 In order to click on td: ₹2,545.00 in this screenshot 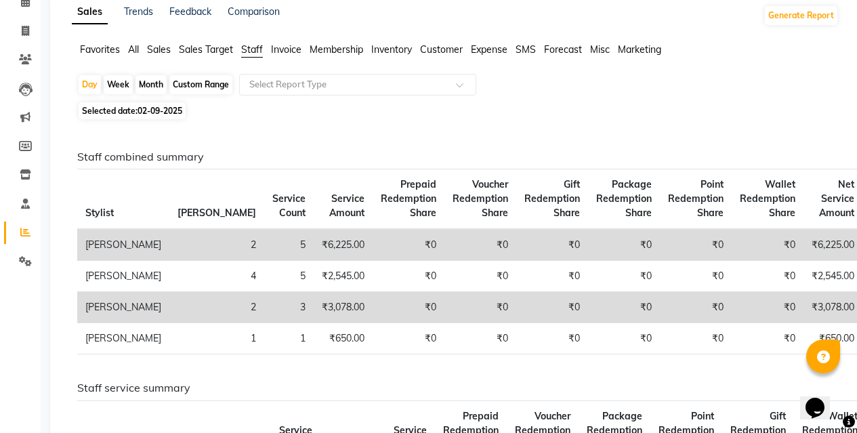, I will do `click(343, 276)`.